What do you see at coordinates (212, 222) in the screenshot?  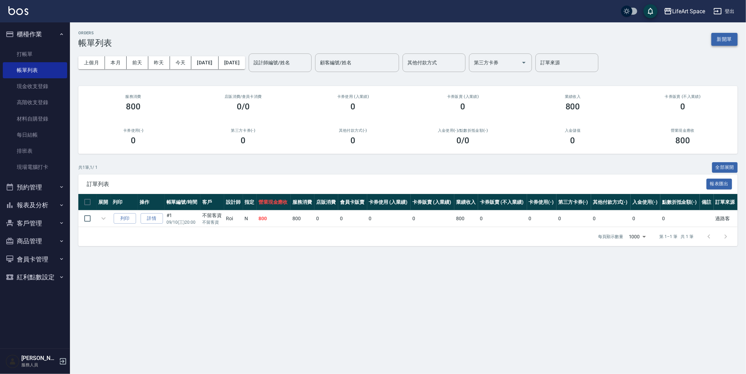 I see `p: 不留客資` at bounding box center [212, 222].